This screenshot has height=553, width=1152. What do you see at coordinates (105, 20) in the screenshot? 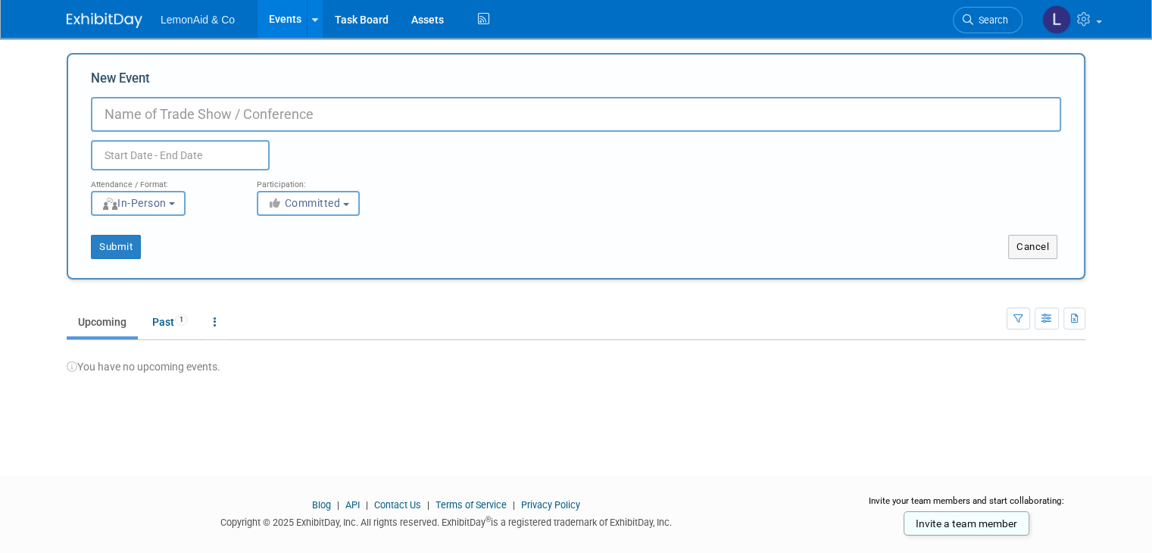
I see `img: ExhibitDay` at bounding box center [105, 20].